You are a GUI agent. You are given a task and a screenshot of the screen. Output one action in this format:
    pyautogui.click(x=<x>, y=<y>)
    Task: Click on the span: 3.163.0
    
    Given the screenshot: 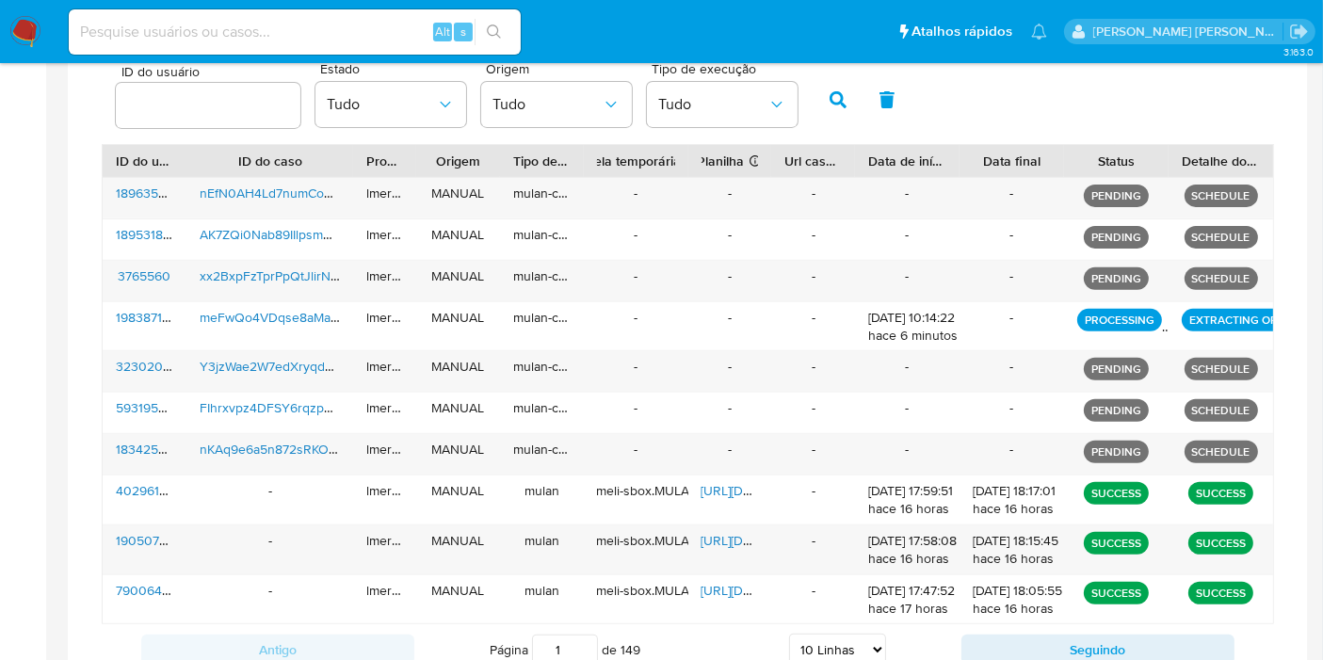 What is the action you would take?
    pyautogui.click(x=1298, y=52)
    